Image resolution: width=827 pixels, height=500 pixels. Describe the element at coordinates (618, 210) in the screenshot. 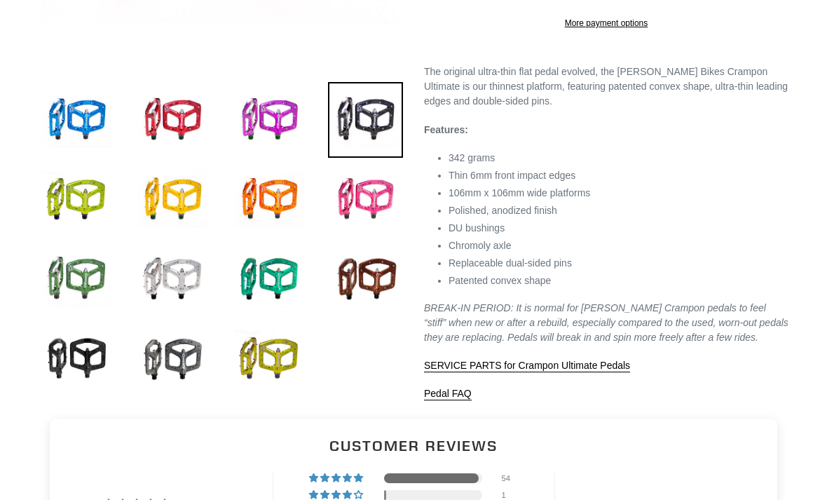

I see `li: Polished, anodized finish` at that location.